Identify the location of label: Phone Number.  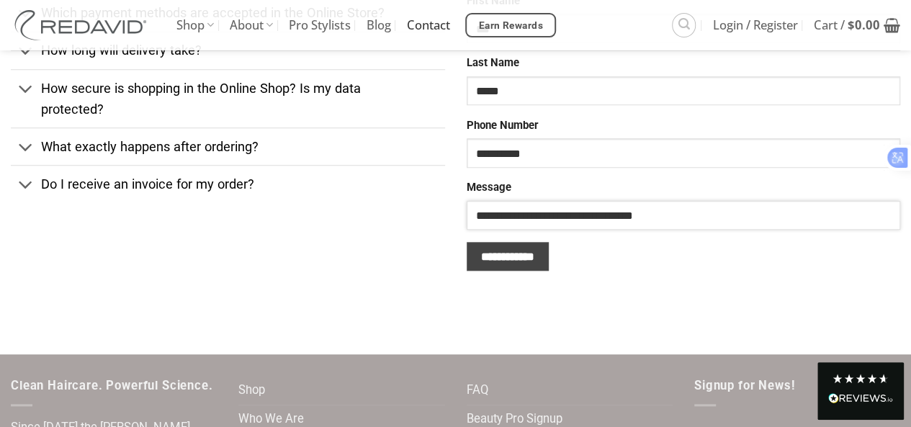
(683, 126).